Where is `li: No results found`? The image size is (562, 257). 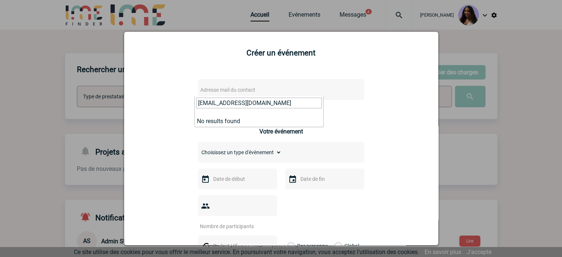
li: No results found is located at coordinates (259, 121).